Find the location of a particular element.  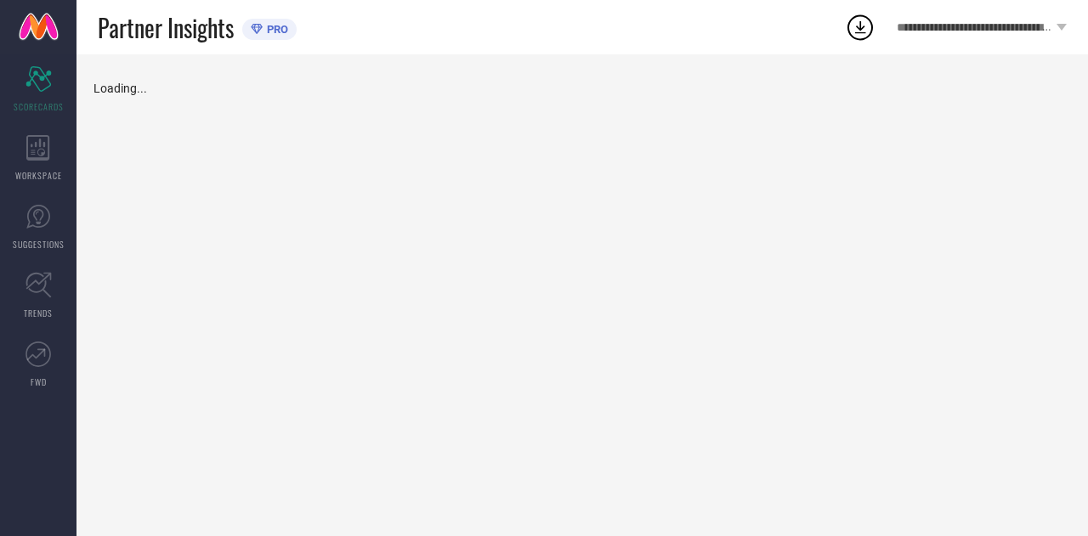

span: FWD is located at coordinates (38, 382).